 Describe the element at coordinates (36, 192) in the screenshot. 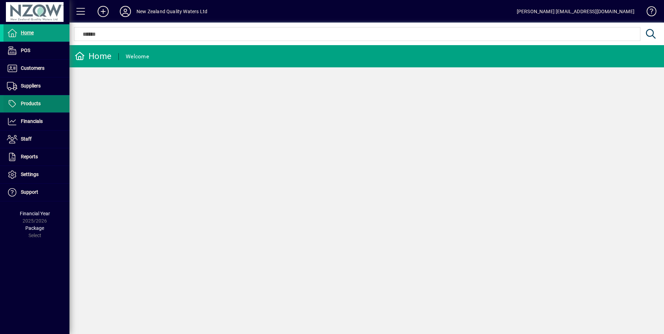

I see `a: Support` at that location.